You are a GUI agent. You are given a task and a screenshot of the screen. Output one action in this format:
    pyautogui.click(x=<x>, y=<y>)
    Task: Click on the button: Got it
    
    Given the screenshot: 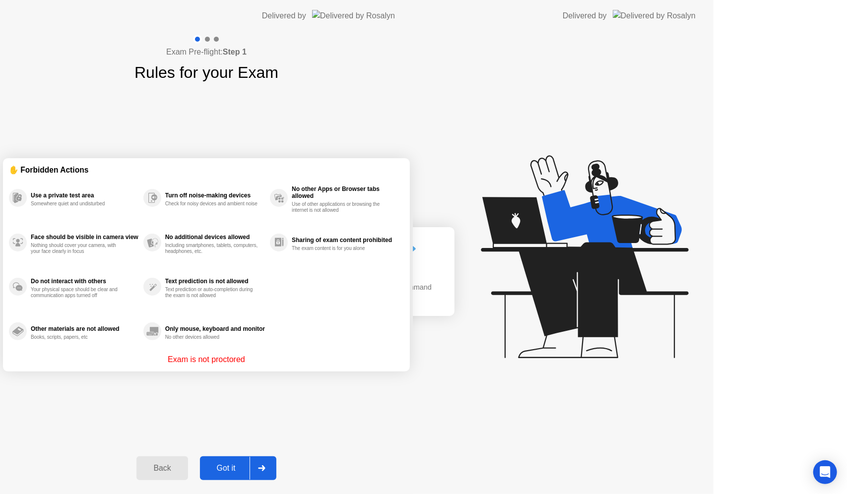 What is the action you would take?
    pyautogui.click(x=238, y=468)
    